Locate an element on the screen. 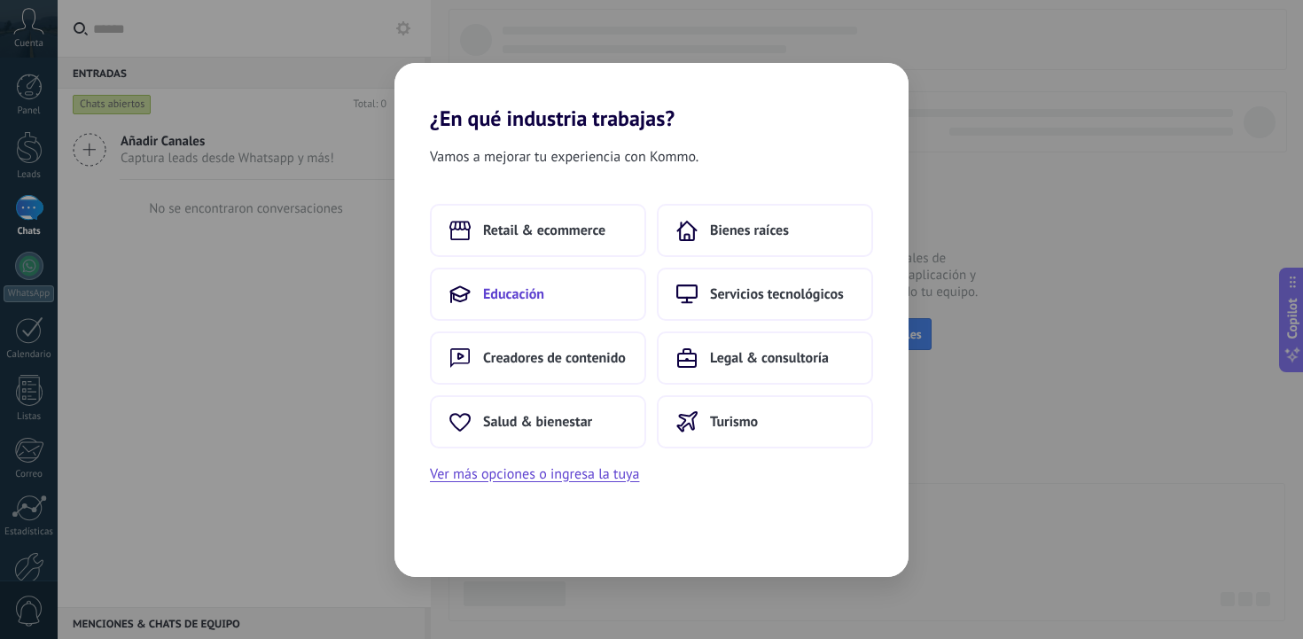 This screenshot has width=1303, height=639. span: Vamos a mejorar tu experiencia con Kommo. is located at coordinates (564, 157).